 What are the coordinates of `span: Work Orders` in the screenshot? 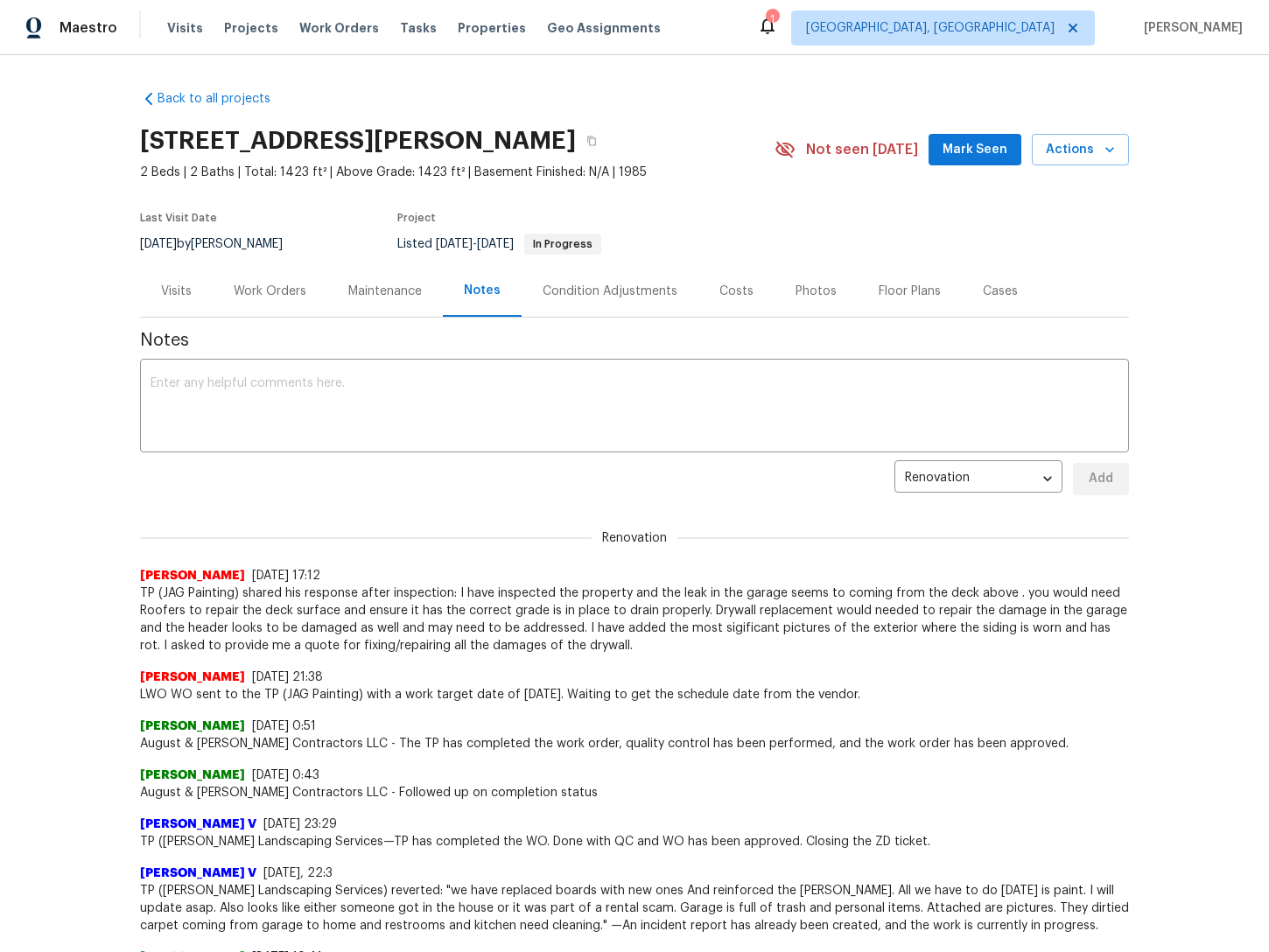 It's located at (338, 28).